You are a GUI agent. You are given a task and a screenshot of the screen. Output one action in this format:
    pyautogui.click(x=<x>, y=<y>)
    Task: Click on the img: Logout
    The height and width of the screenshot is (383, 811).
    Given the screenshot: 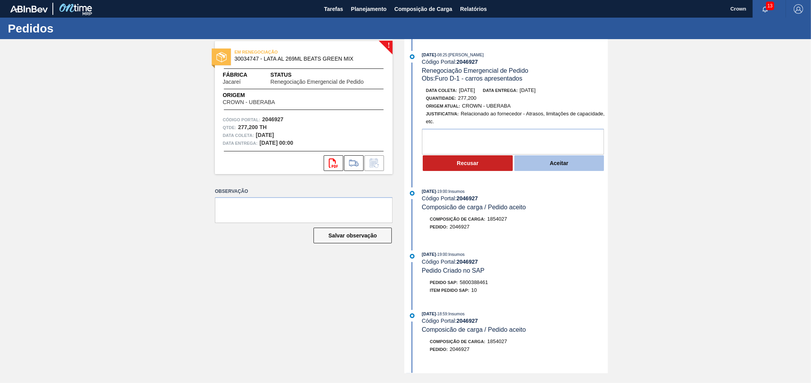 What is the action you would take?
    pyautogui.click(x=799, y=9)
    